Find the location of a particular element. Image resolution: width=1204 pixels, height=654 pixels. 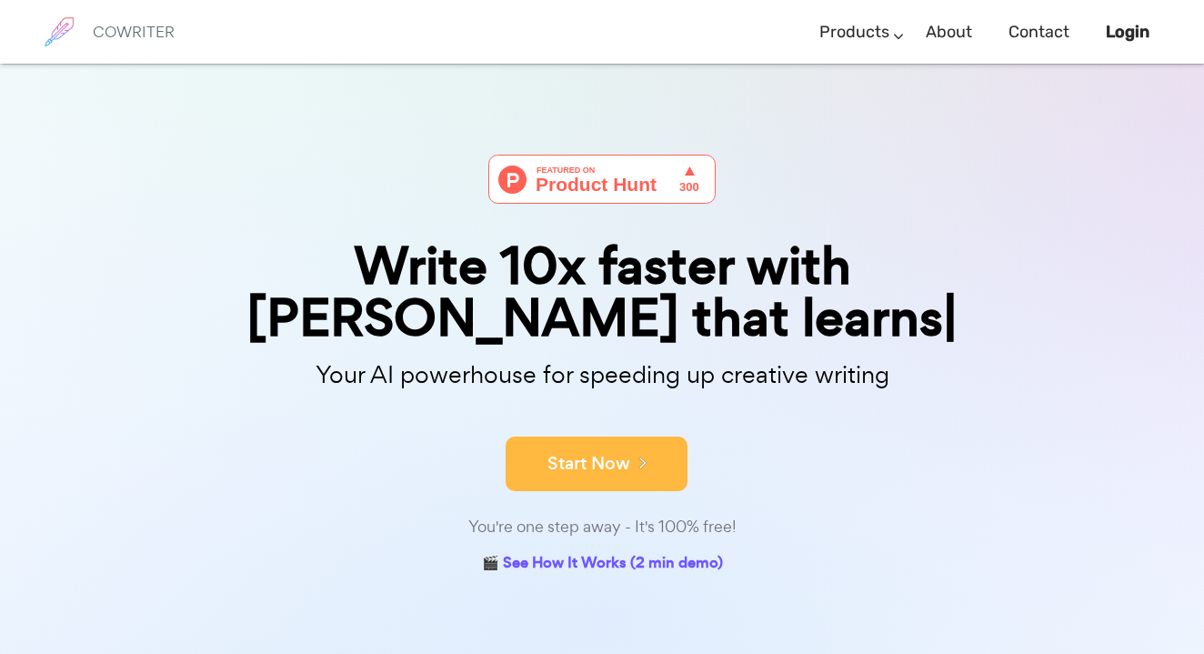

a: 🎬 See How It Works (2 min demo) is located at coordinates (602, 564).